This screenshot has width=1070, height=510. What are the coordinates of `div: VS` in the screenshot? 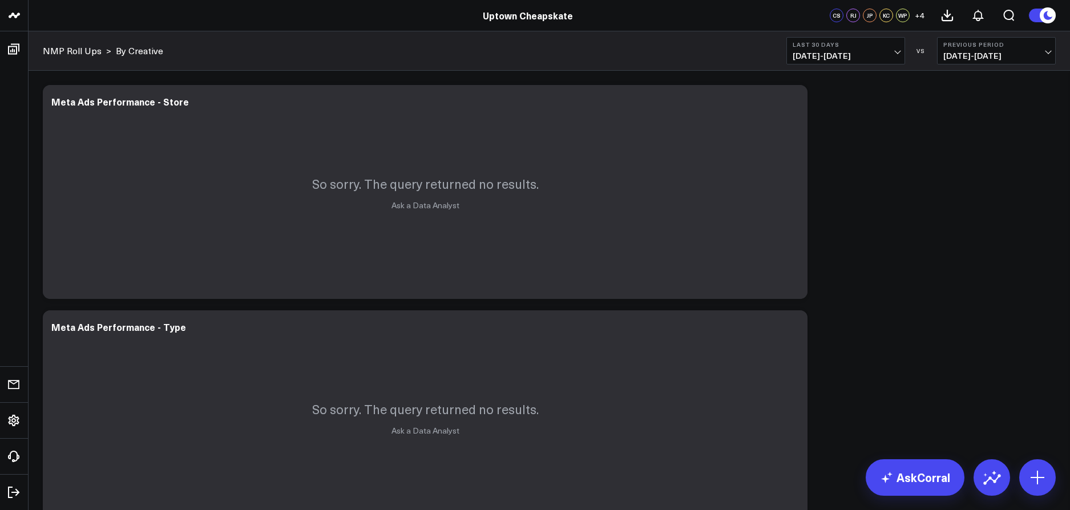 It's located at (921, 51).